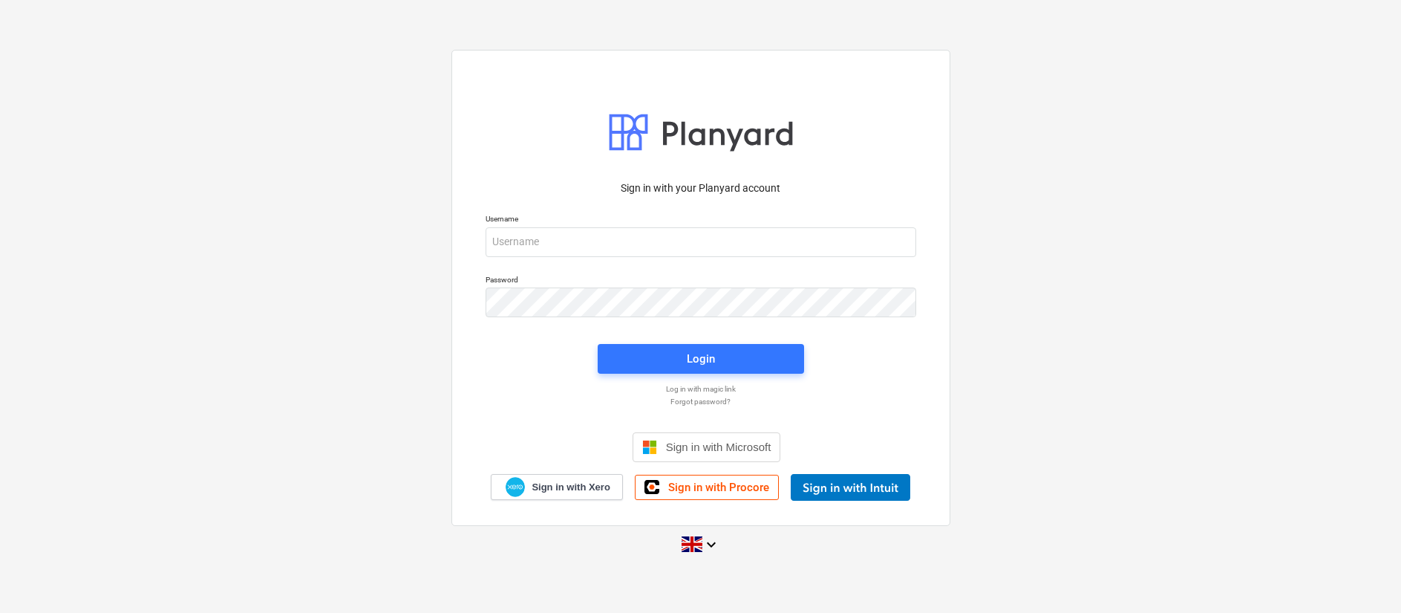  What do you see at coordinates (701, 281) in the screenshot?
I see `p: Password` at bounding box center [701, 281].